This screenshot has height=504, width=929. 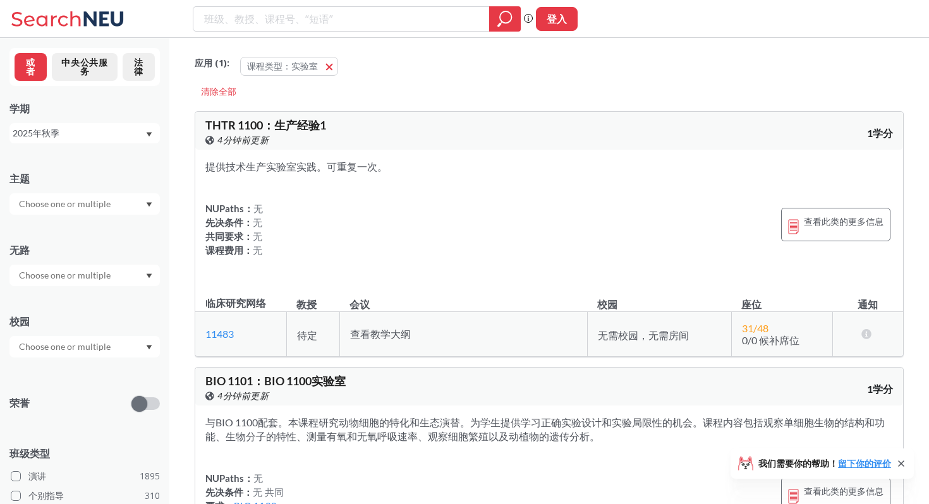 I want to click on a: 留下你的评价, so click(x=865, y=463).